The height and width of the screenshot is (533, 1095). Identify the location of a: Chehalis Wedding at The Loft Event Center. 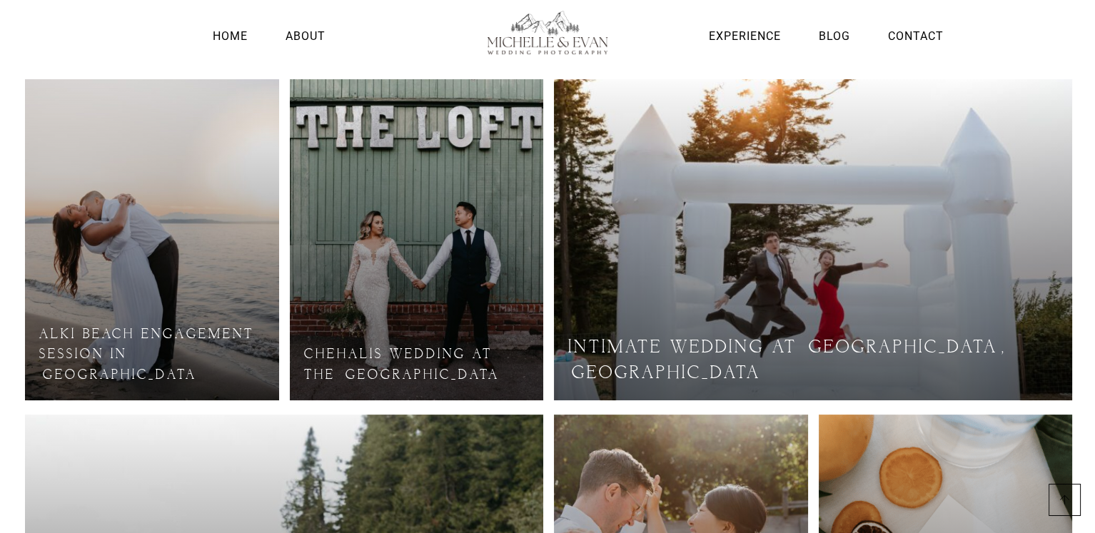
(417, 240).